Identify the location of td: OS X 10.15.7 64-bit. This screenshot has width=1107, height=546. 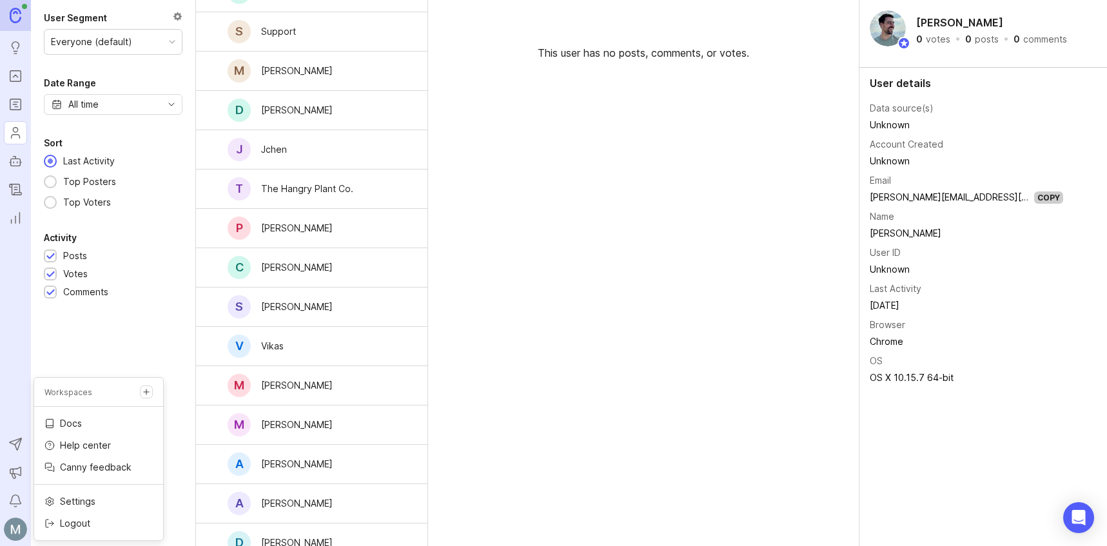
(966, 378).